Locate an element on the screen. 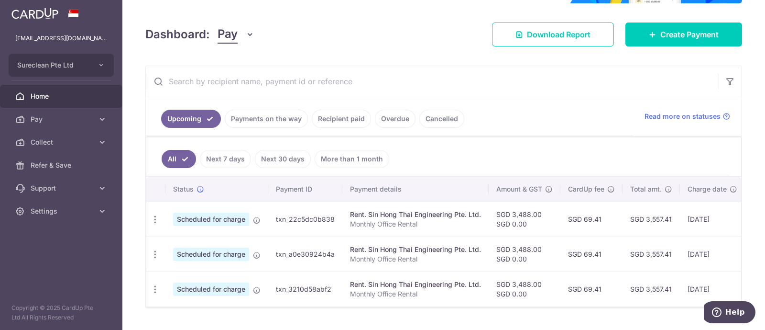  span: Sureclean Pte Ltd is located at coordinates (53, 65).